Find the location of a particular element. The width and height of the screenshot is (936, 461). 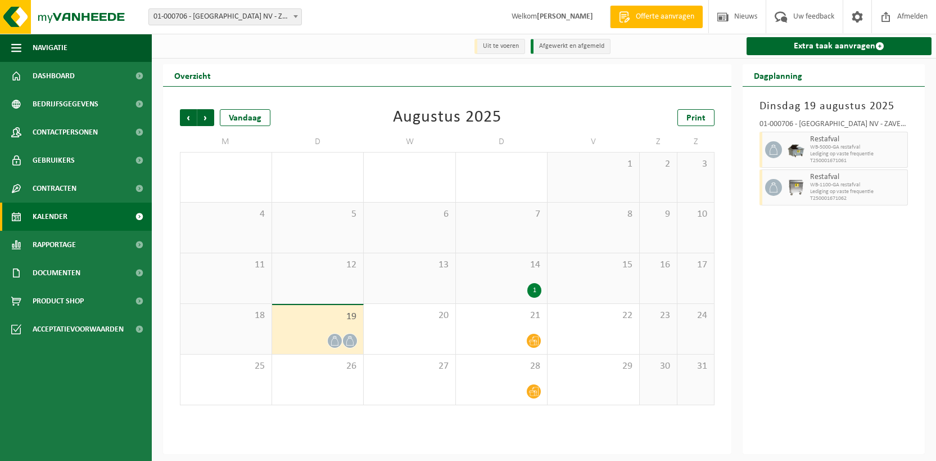

span: 15 is located at coordinates (593, 265).